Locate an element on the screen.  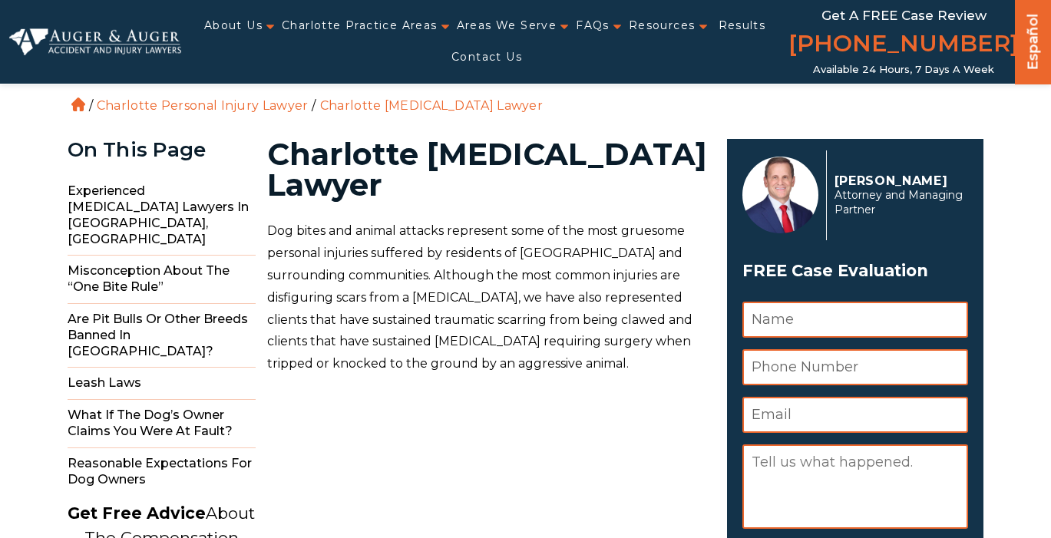
span: Leash Laws is located at coordinates (161, 384).